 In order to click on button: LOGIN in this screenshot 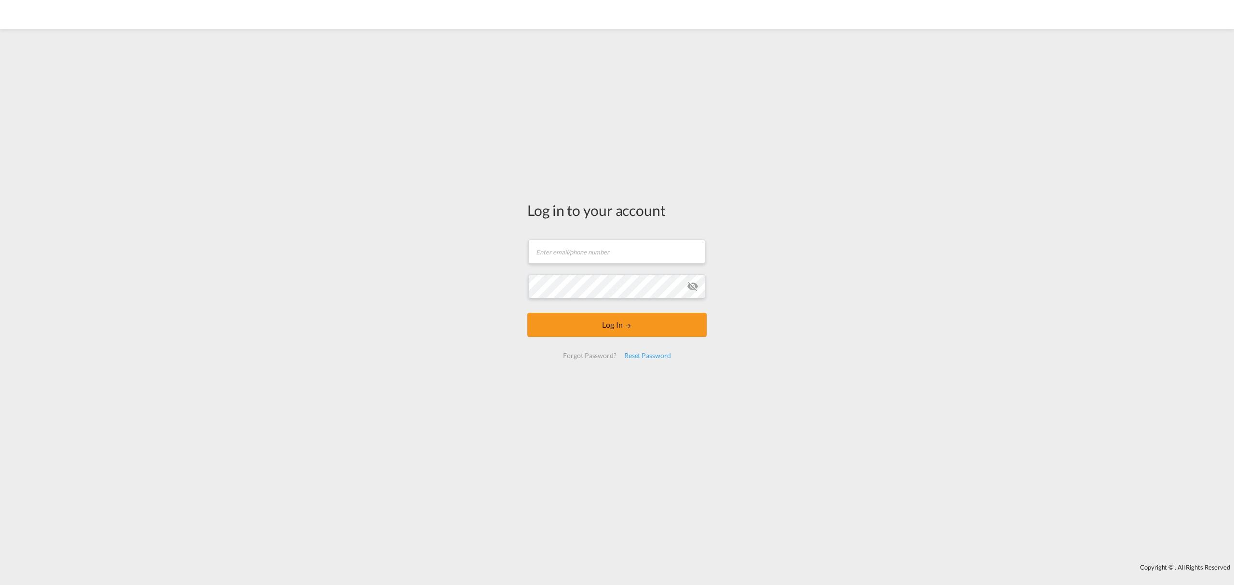, I will do `click(617, 325)`.